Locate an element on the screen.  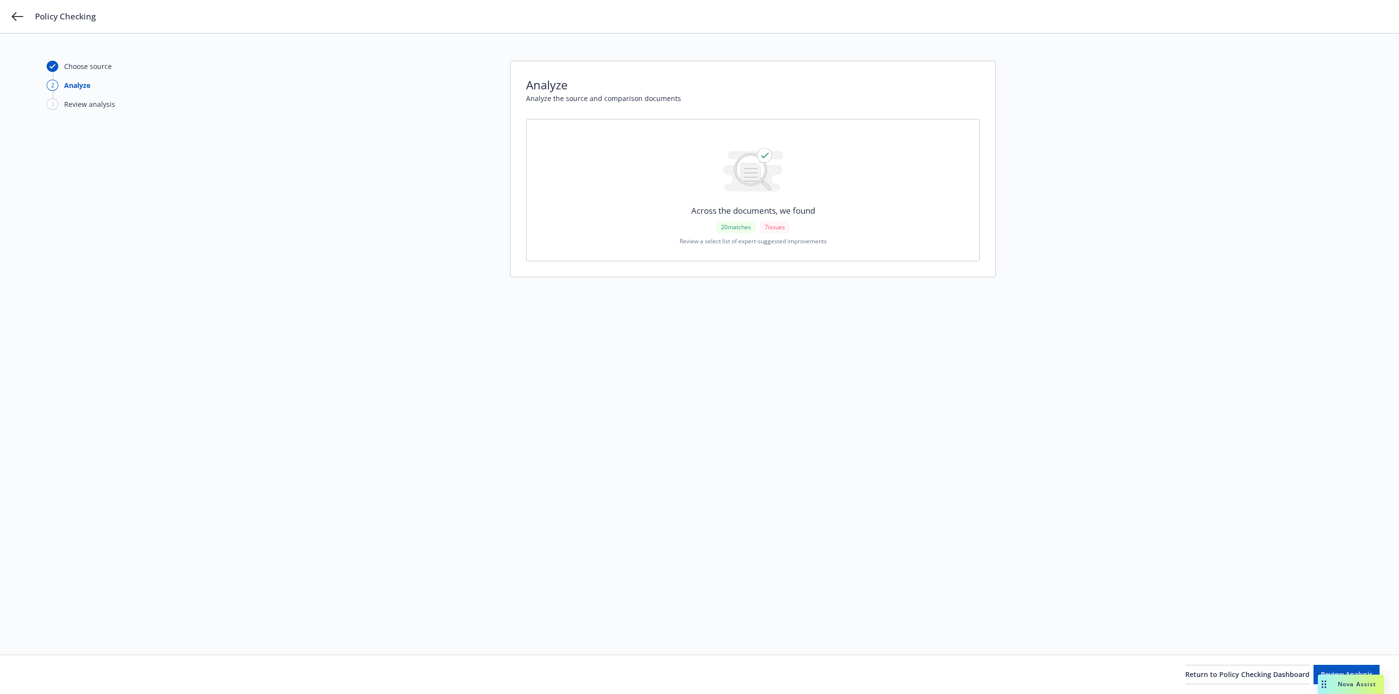
span: Analyze the source and comparison documents is located at coordinates (753, 98).